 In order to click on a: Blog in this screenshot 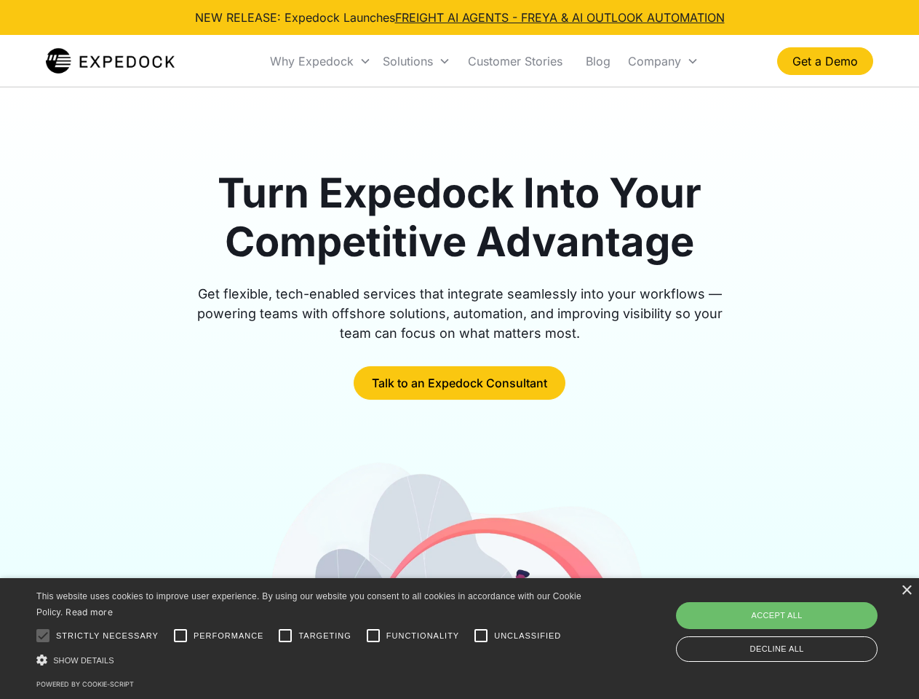, I will do `click(598, 61)`.